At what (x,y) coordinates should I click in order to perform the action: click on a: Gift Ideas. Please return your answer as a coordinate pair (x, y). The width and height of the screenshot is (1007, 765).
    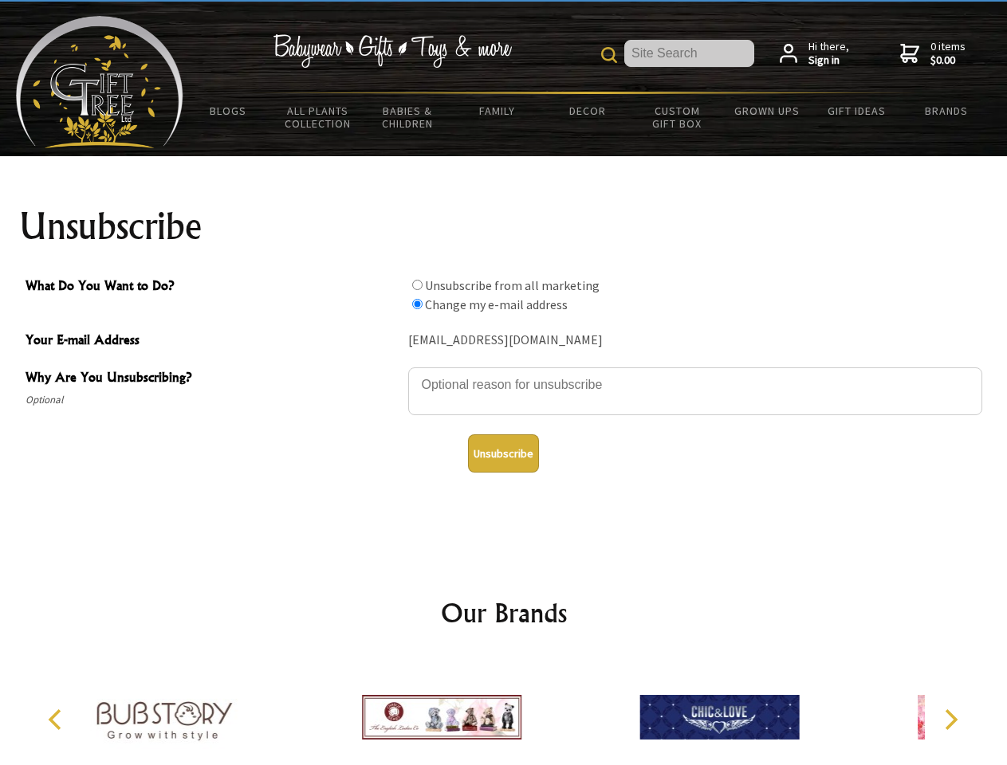
    Looking at the image, I should click on (856, 111).